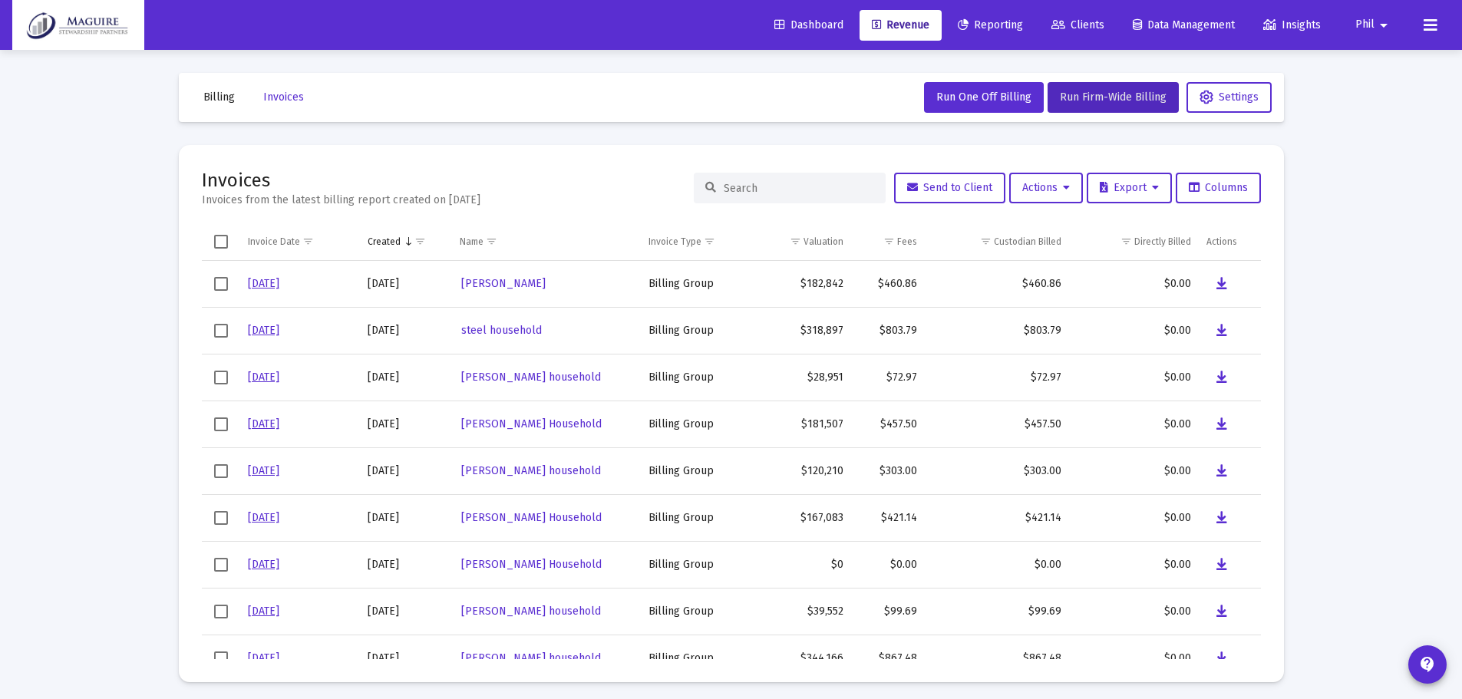  Describe the element at coordinates (501, 330) in the screenshot. I see `a: steel household` at that location.